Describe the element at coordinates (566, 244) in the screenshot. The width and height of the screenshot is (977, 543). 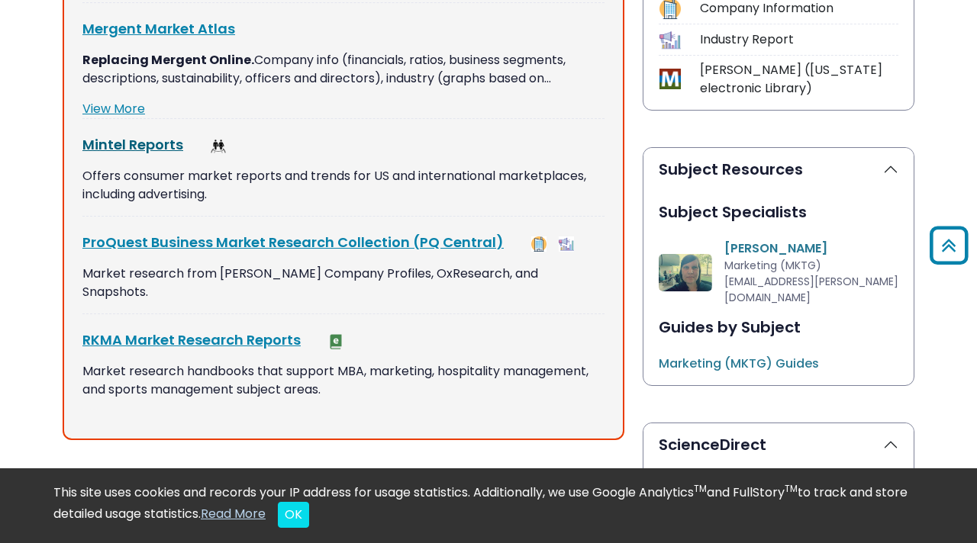
I see `img: Industry Report` at that location.